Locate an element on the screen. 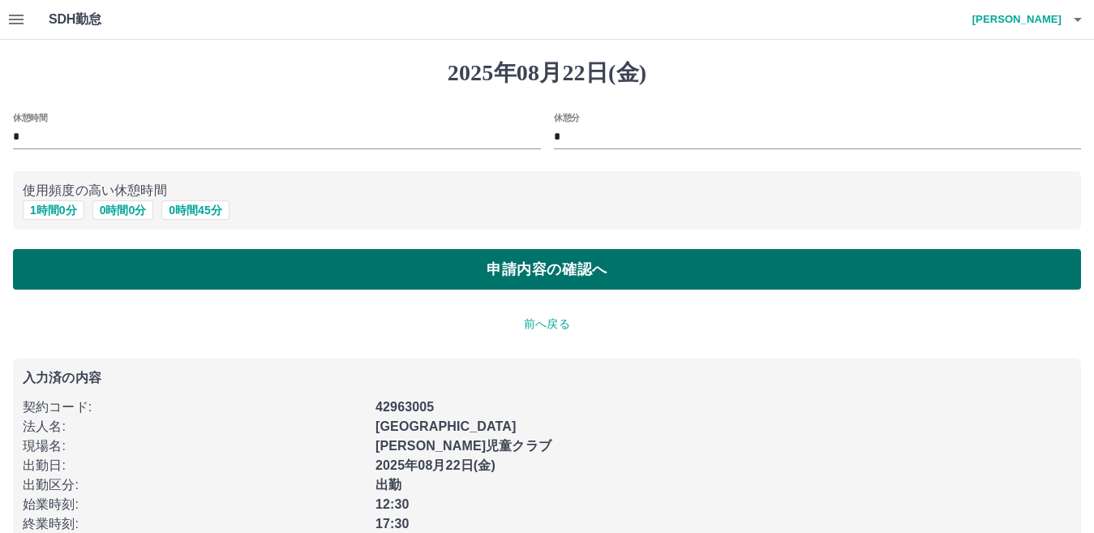 This screenshot has height=533, width=1094. b: 出勤 is located at coordinates (389, 484).